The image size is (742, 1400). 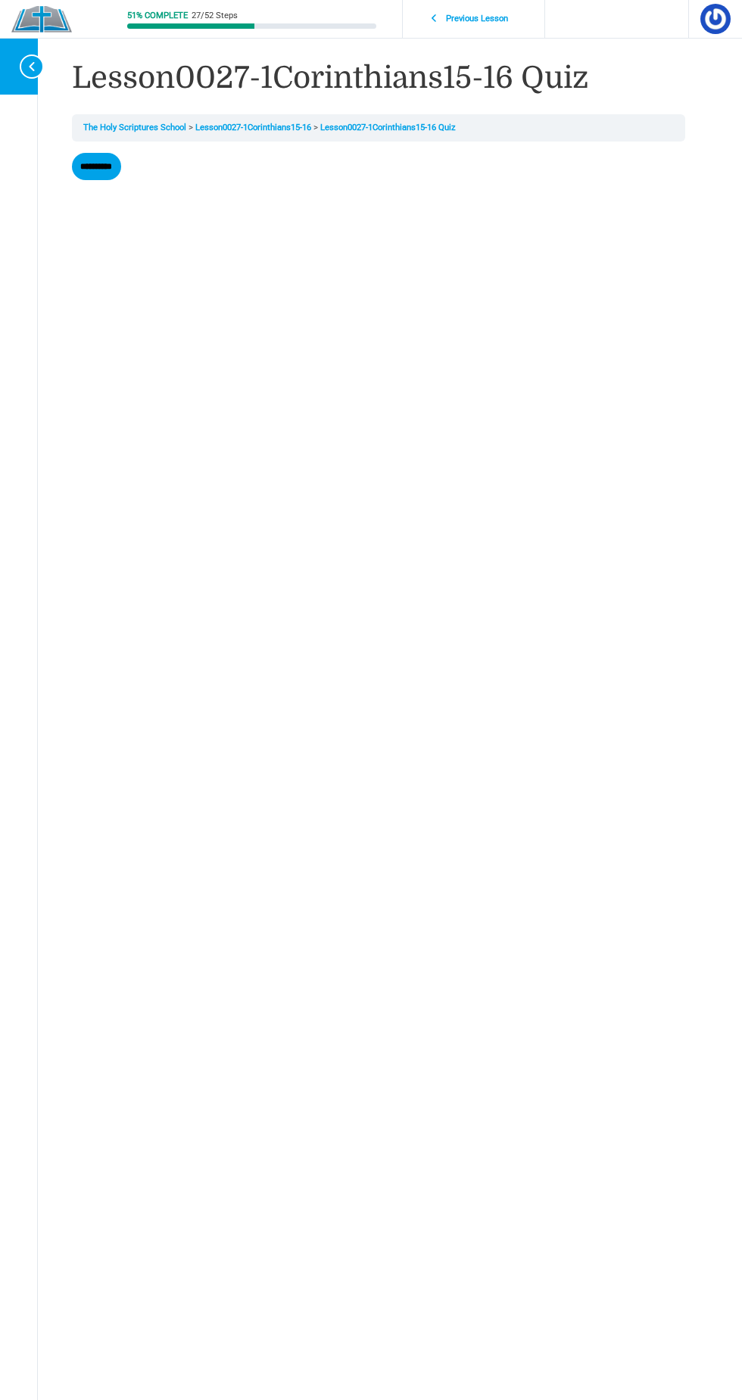 I want to click on div: 27/52 Steps, so click(x=214, y=15).